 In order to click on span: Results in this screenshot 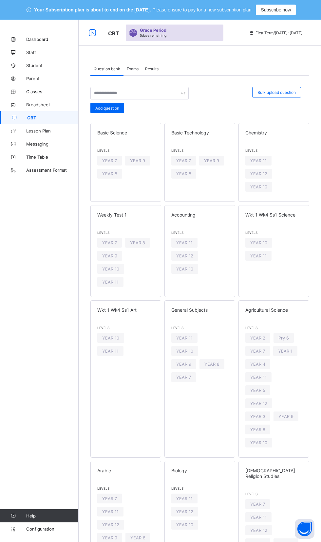, I will do `click(152, 69)`.